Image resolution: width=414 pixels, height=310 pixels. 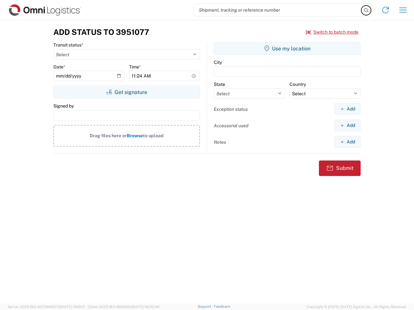 I want to click on label: Notes, so click(x=220, y=142).